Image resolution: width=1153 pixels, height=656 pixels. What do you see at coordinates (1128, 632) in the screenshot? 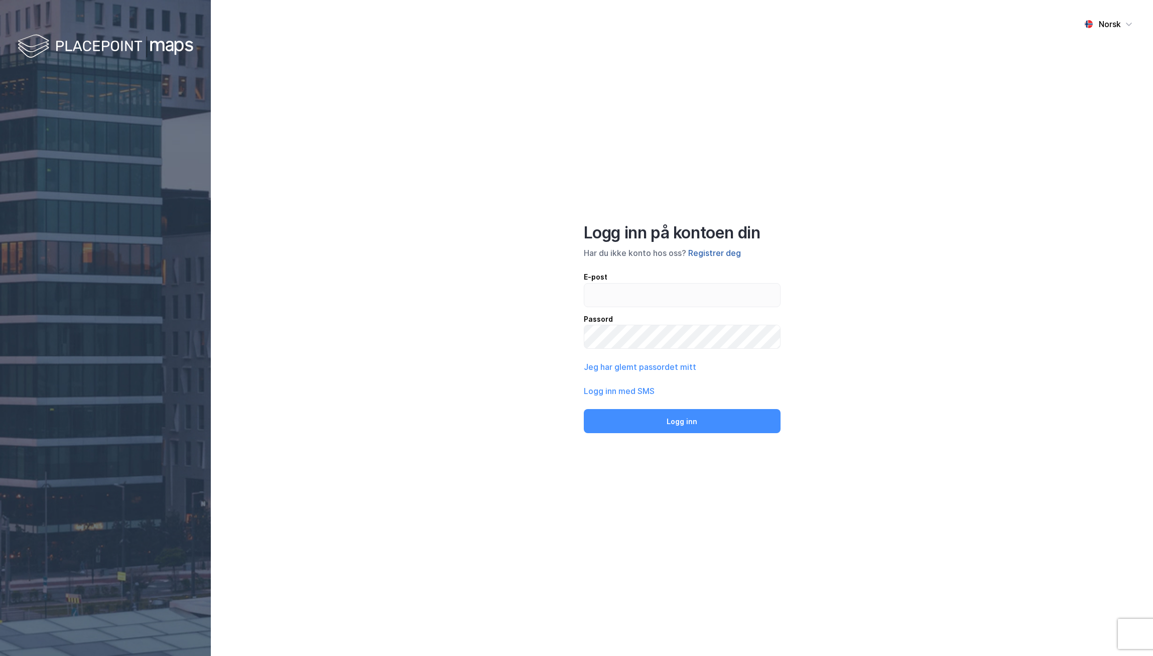
I see `div: Chat Widget` at bounding box center [1128, 632].